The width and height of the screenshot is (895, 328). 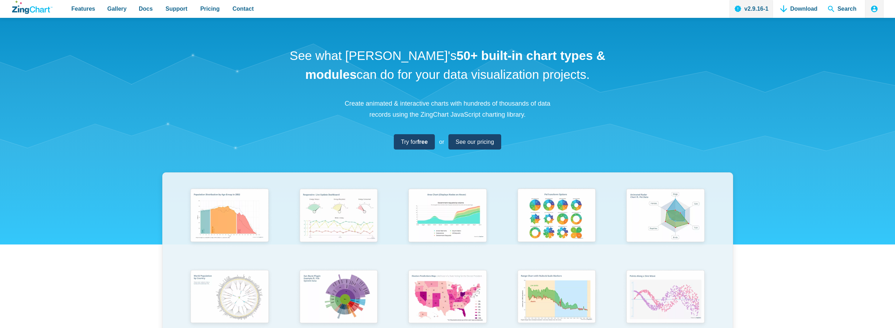 I want to click on a: ZingChart Logo. Click to return to the homepage, so click(x=32, y=7).